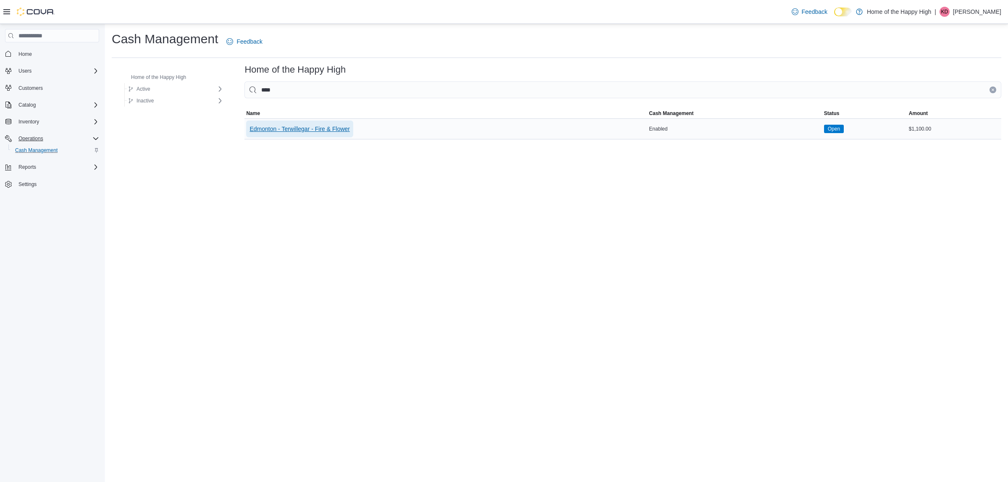  I want to click on button: Active, so click(139, 89).